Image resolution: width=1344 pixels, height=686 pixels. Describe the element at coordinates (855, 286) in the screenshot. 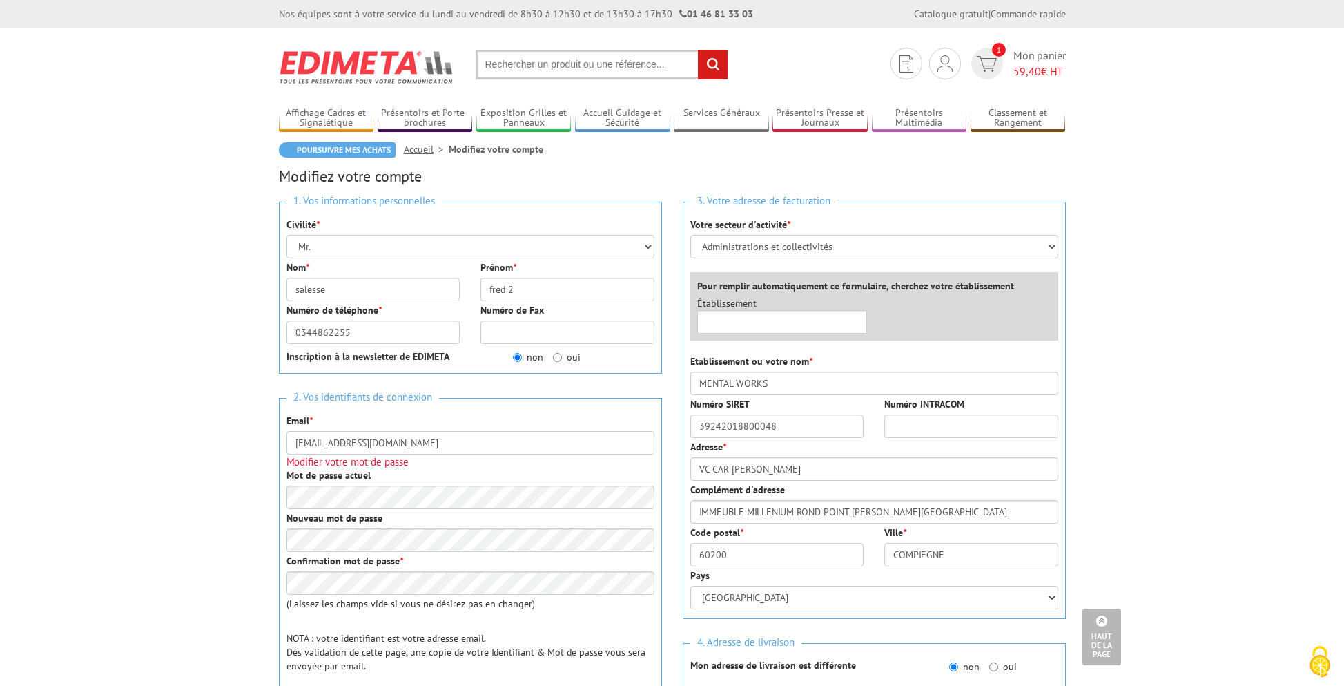

I see `label: Pour remplir automatiquement ce formulaire, cherchez votre établissement` at that location.